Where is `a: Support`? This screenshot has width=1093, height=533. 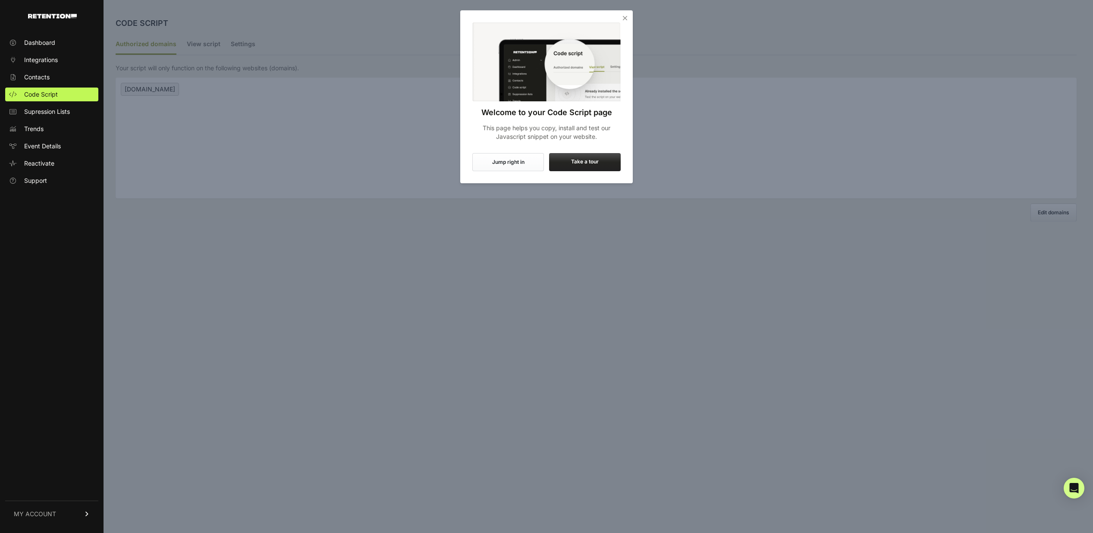
a: Support is located at coordinates (52, 181).